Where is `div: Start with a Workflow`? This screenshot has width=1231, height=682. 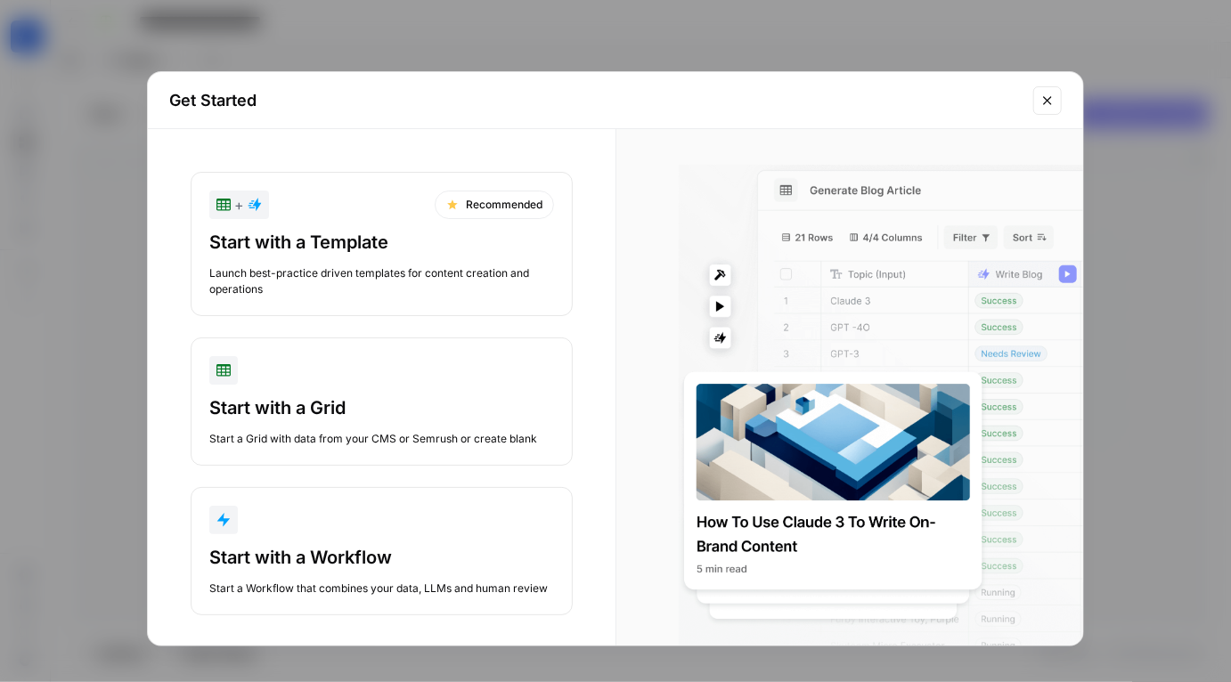 div: Start with a Workflow is located at coordinates (381, 558).